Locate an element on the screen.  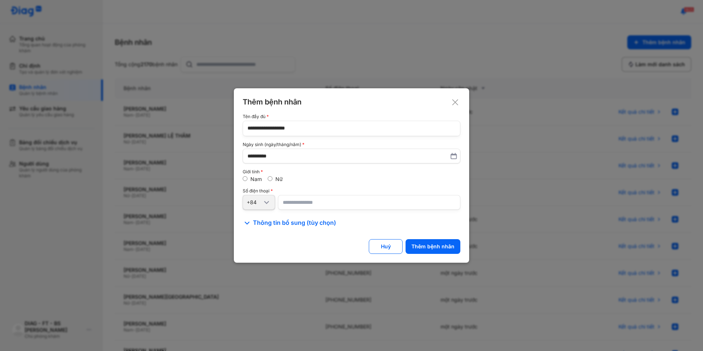
div: Giới tính is located at coordinates (352, 172).